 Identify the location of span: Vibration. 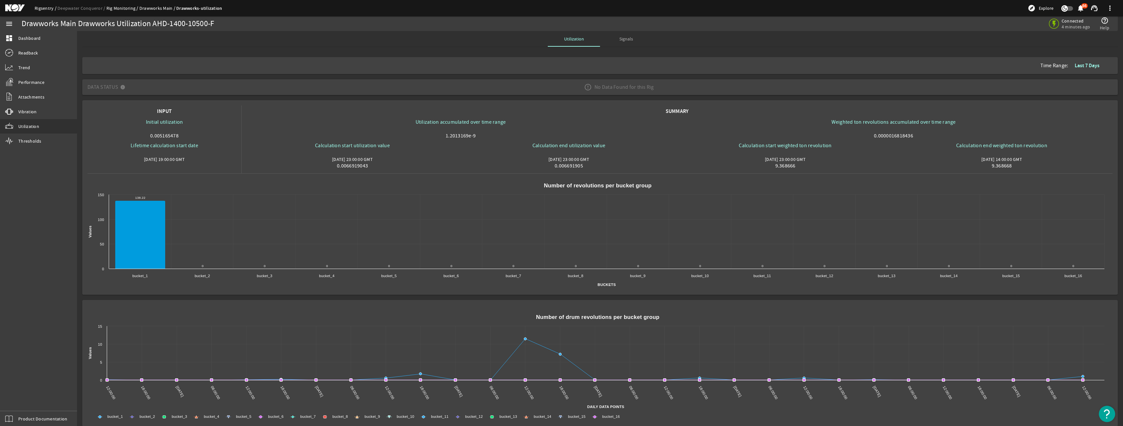
(27, 112).